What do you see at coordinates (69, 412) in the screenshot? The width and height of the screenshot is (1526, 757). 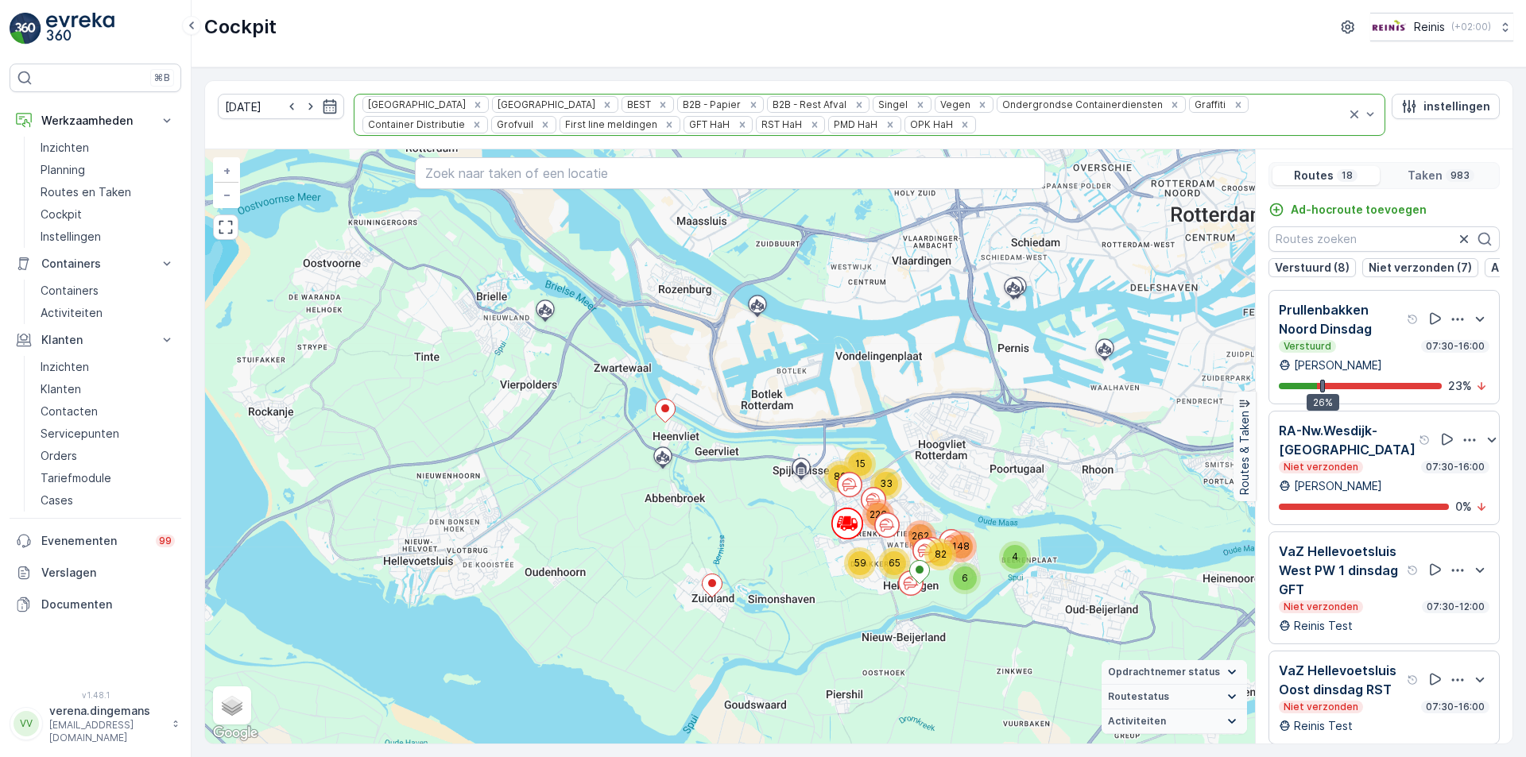 I see `p: Contacten` at bounding box center [69, 412].